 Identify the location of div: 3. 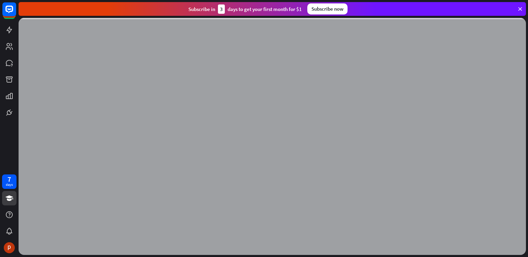
(222, 9).